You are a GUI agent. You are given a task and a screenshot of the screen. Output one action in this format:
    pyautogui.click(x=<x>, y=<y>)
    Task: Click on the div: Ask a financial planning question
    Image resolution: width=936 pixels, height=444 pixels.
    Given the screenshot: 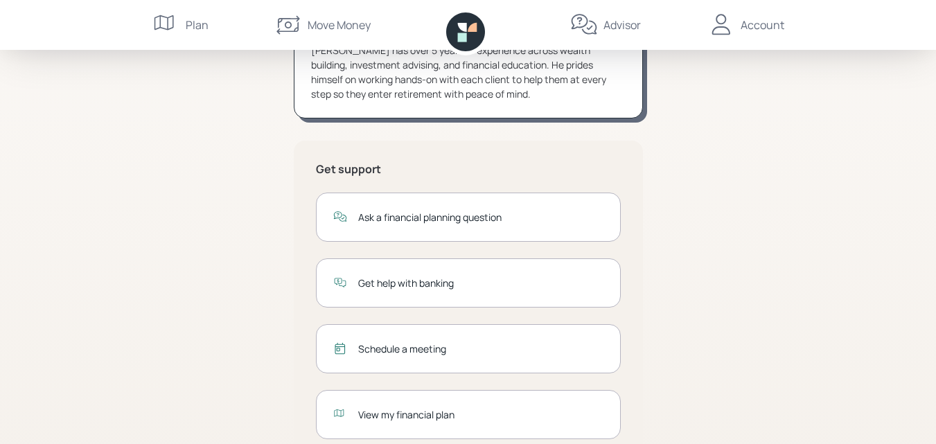 What is the action you would take?
    pyautogui.click(x=481, y=217)
    